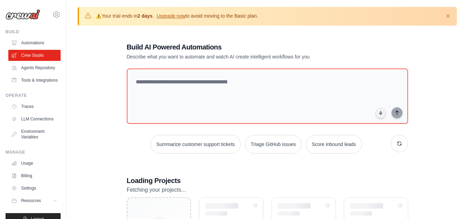 The height and width of the screenshot is (219, 468). Describe the element at coordinates (34, 163) in the screenshot. I see `a: Usage` at that location.